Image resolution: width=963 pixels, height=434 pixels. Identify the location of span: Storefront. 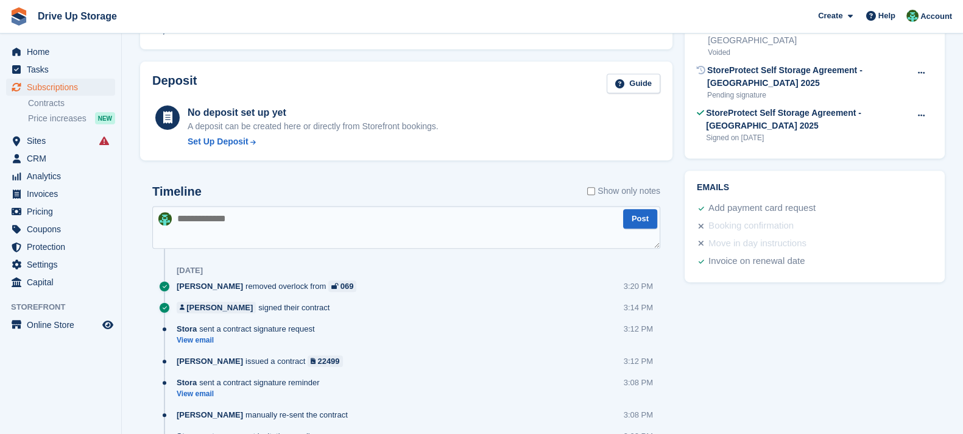
(66, 307).